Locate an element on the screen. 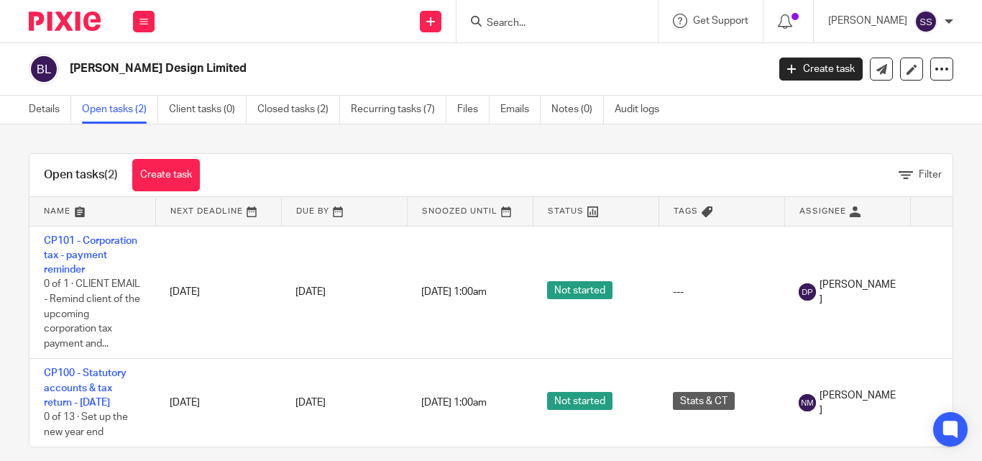  a: Recurring tasks (7) is located at coordinates (398, 109).